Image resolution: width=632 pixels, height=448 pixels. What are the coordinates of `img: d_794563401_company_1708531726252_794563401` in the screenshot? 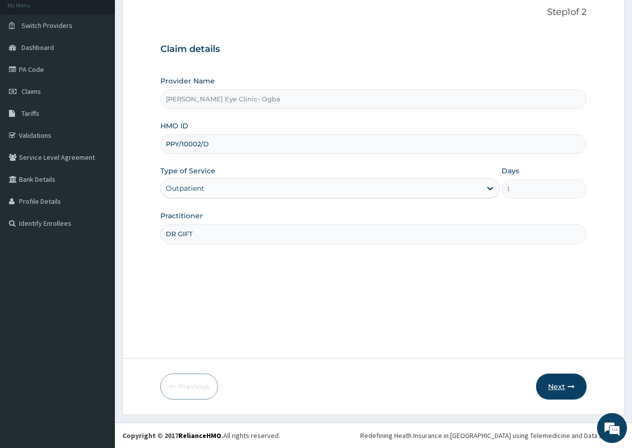 It's located at (29, 62).